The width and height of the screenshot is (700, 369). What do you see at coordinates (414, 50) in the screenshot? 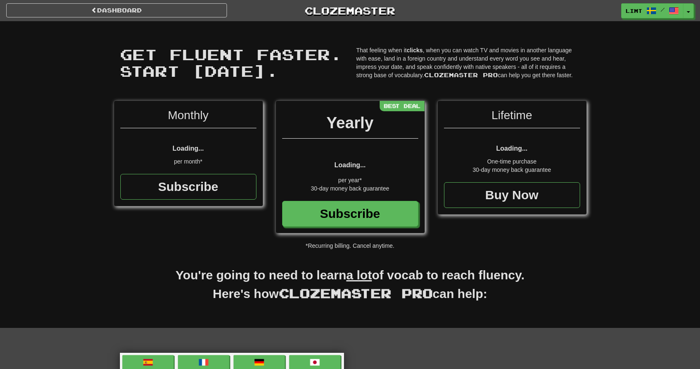
I see `strong: clicks` at bounding box center [414, 50].